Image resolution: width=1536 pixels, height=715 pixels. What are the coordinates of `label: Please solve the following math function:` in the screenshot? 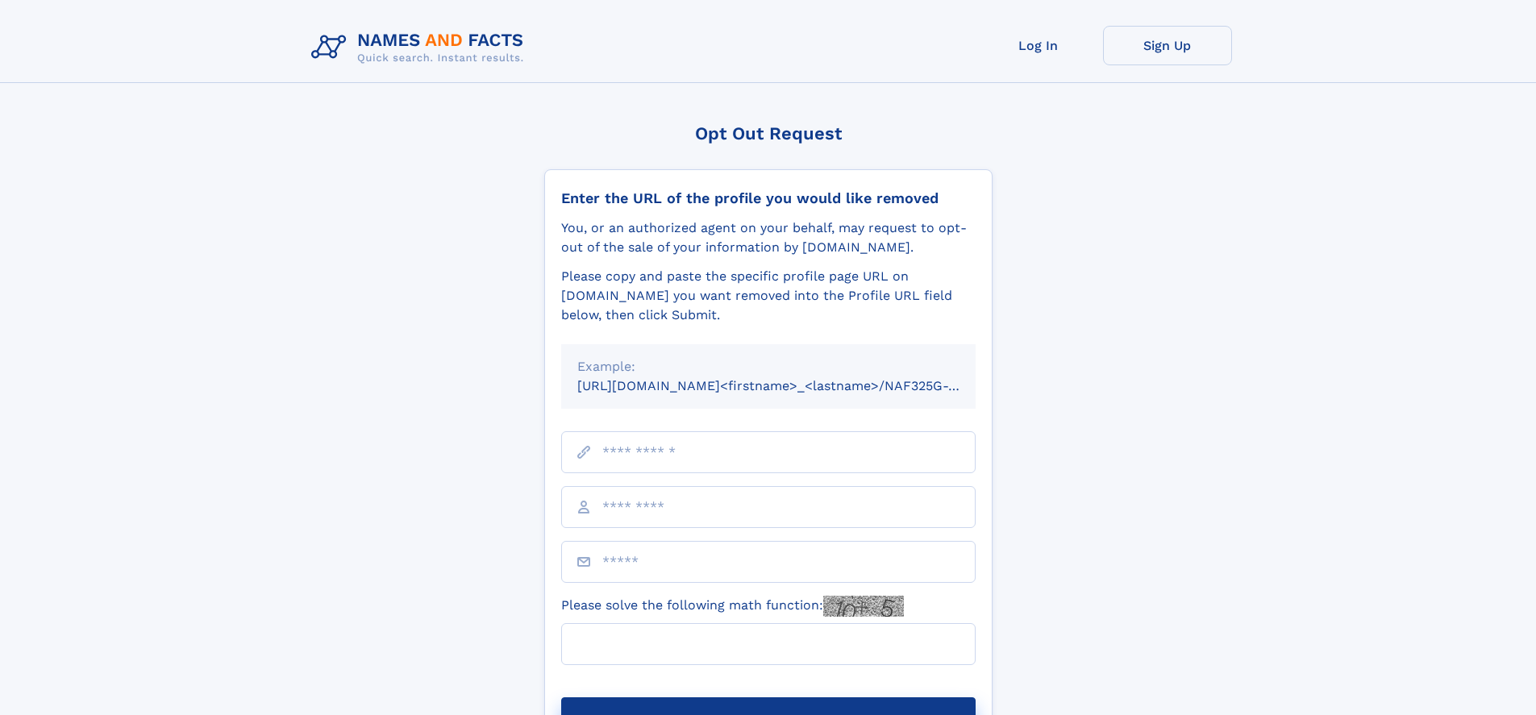 It's located at (732, 606).